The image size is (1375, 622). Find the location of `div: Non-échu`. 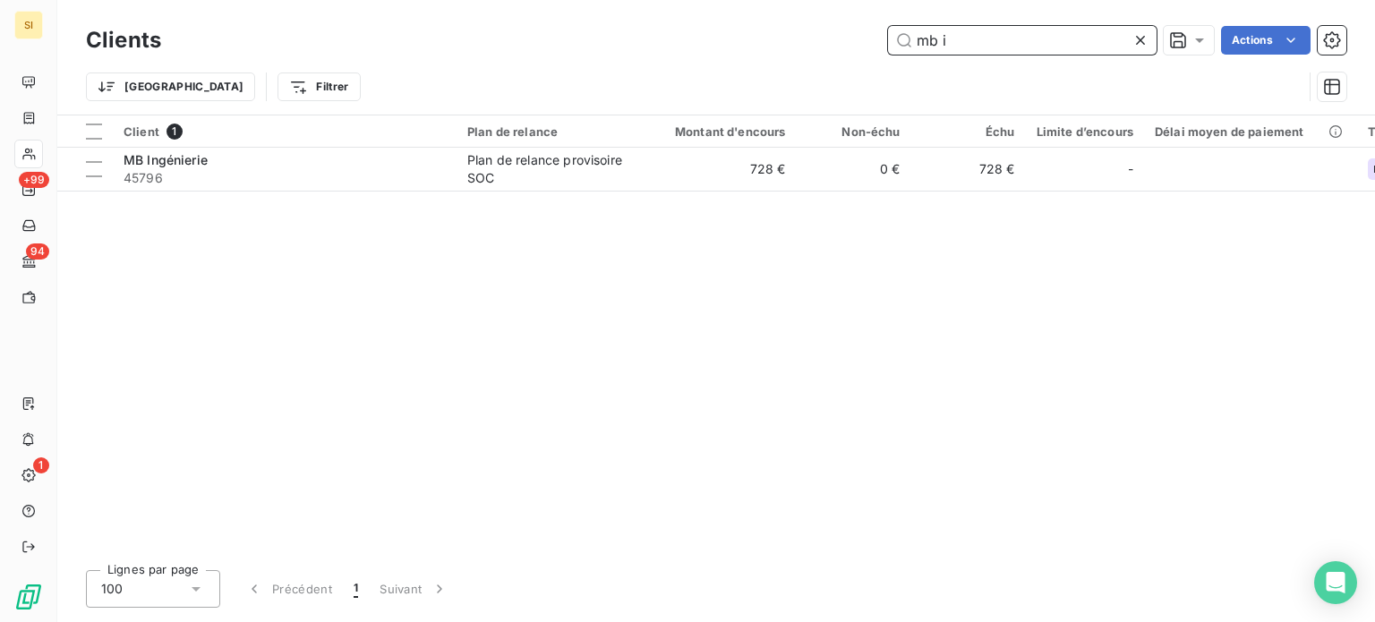

div: Non-échu is located at coordinates (854, 132).